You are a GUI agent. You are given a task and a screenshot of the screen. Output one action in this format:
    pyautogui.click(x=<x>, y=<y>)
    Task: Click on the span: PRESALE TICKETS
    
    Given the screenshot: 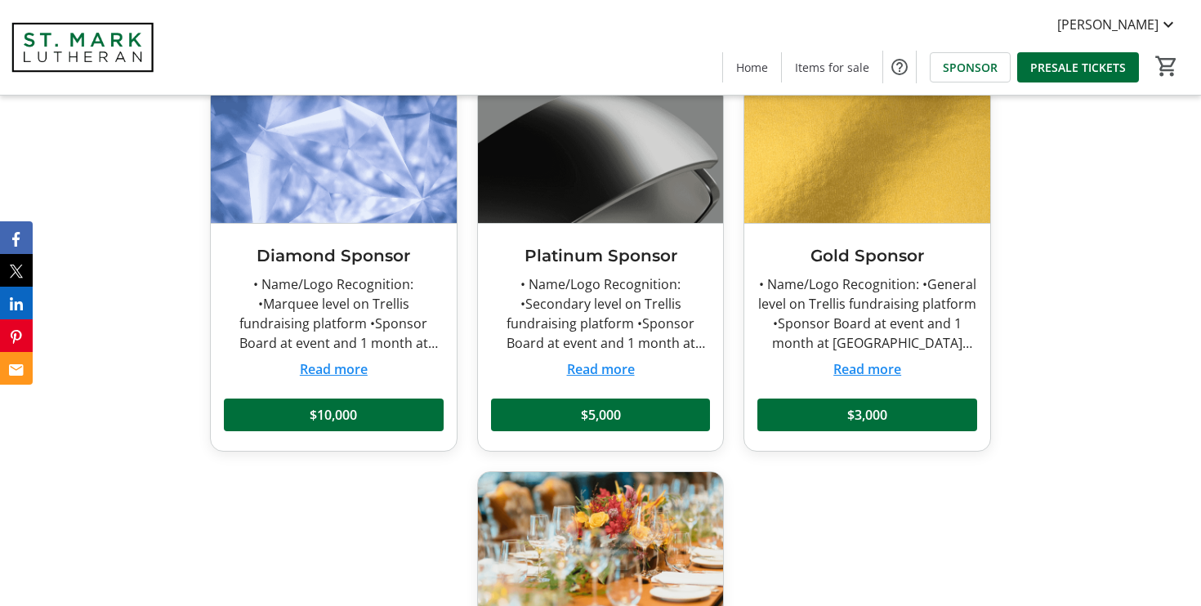 What is the action you would take?
    pyautogui.click(x=1078, y=67)
    